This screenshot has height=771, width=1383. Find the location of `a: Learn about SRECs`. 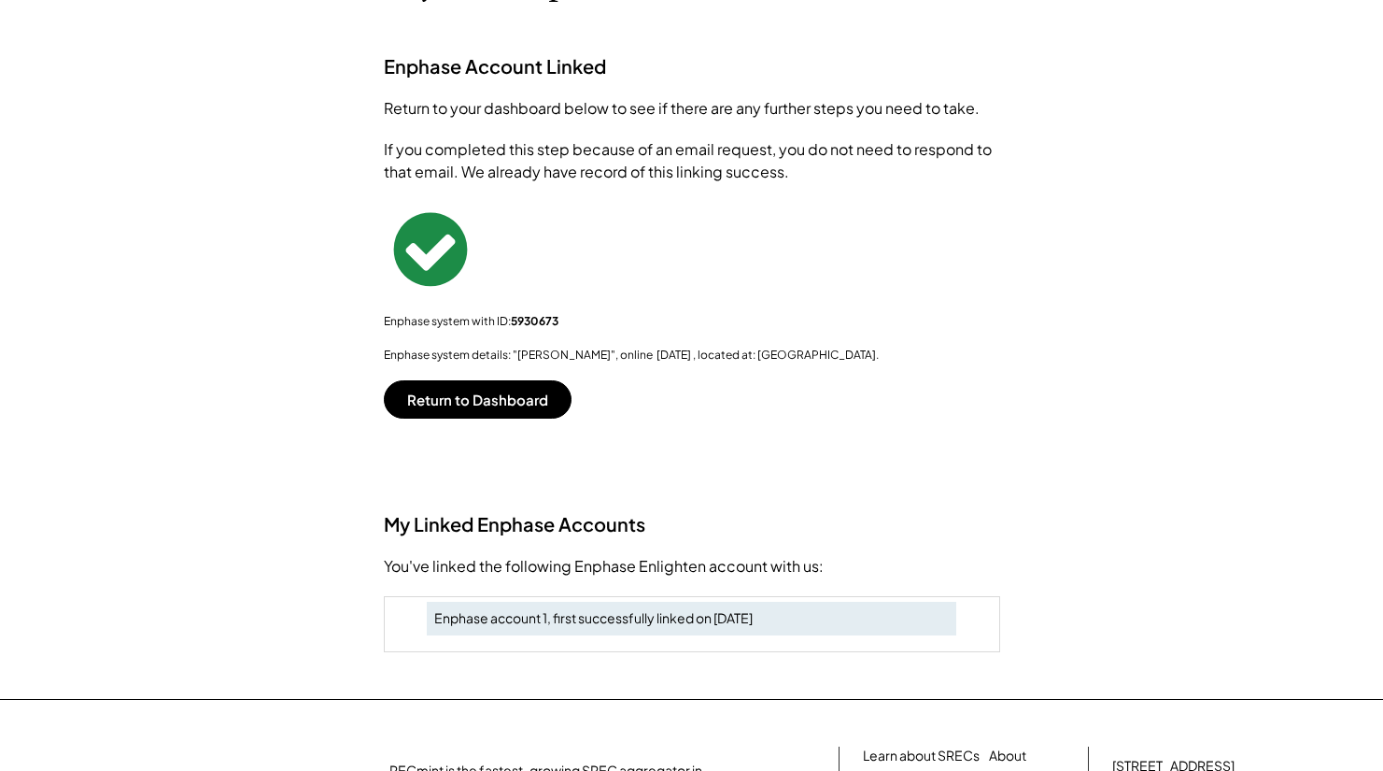

a: Learn about SRECs is located at coordinates (921, 756).